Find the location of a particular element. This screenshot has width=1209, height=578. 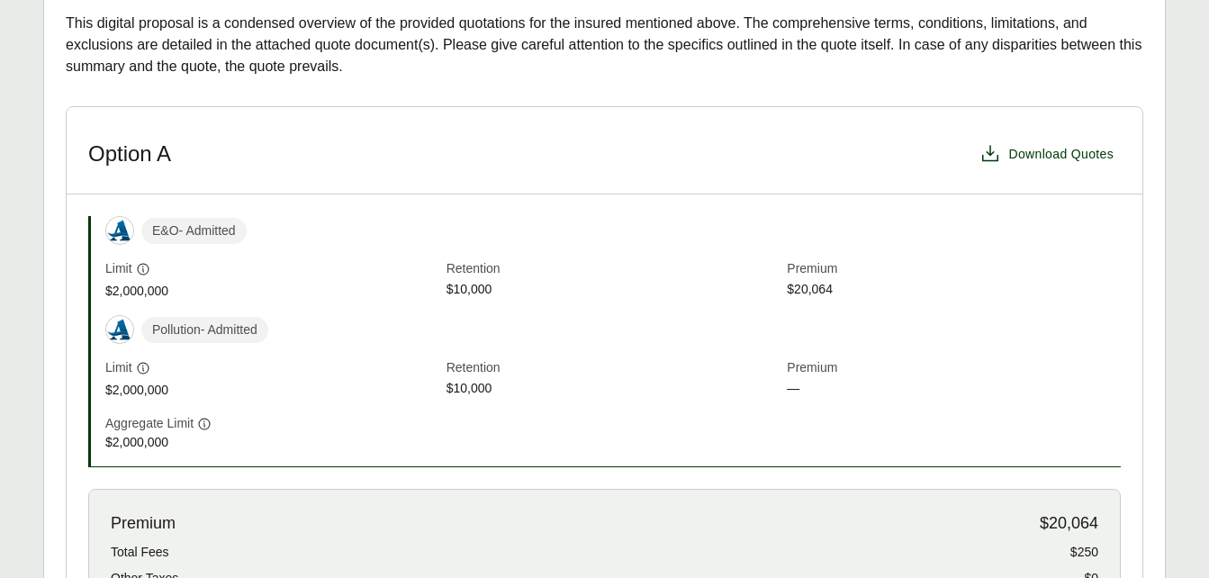

a: Download Quotes is located at coordinates (1046, 154).